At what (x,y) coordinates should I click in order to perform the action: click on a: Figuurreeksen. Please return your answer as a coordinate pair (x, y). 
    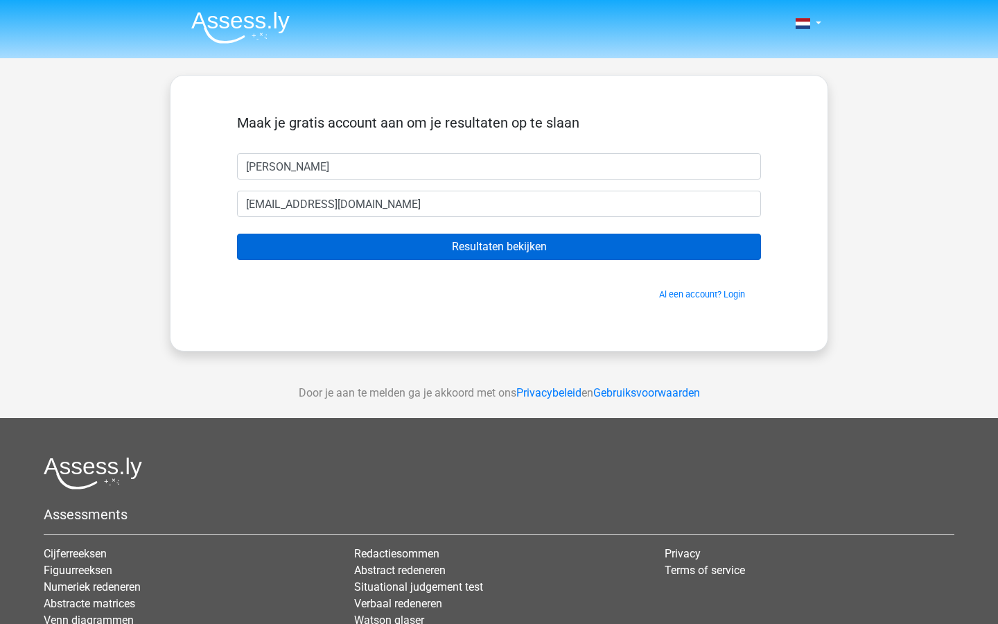
    Looking at the image, I should click on (78, 570).